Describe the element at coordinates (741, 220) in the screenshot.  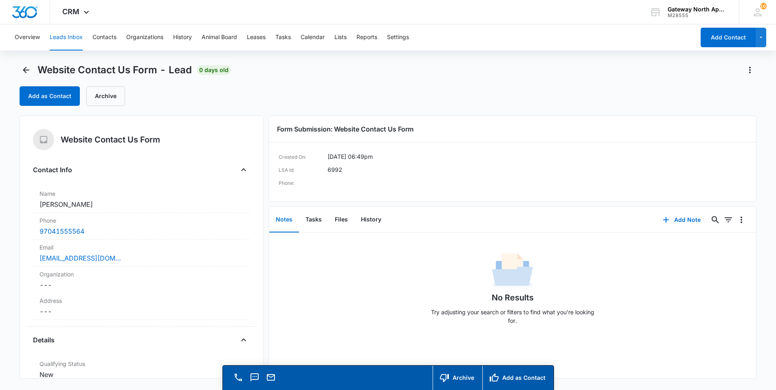
I see `button: Overflow Menu` at that location.